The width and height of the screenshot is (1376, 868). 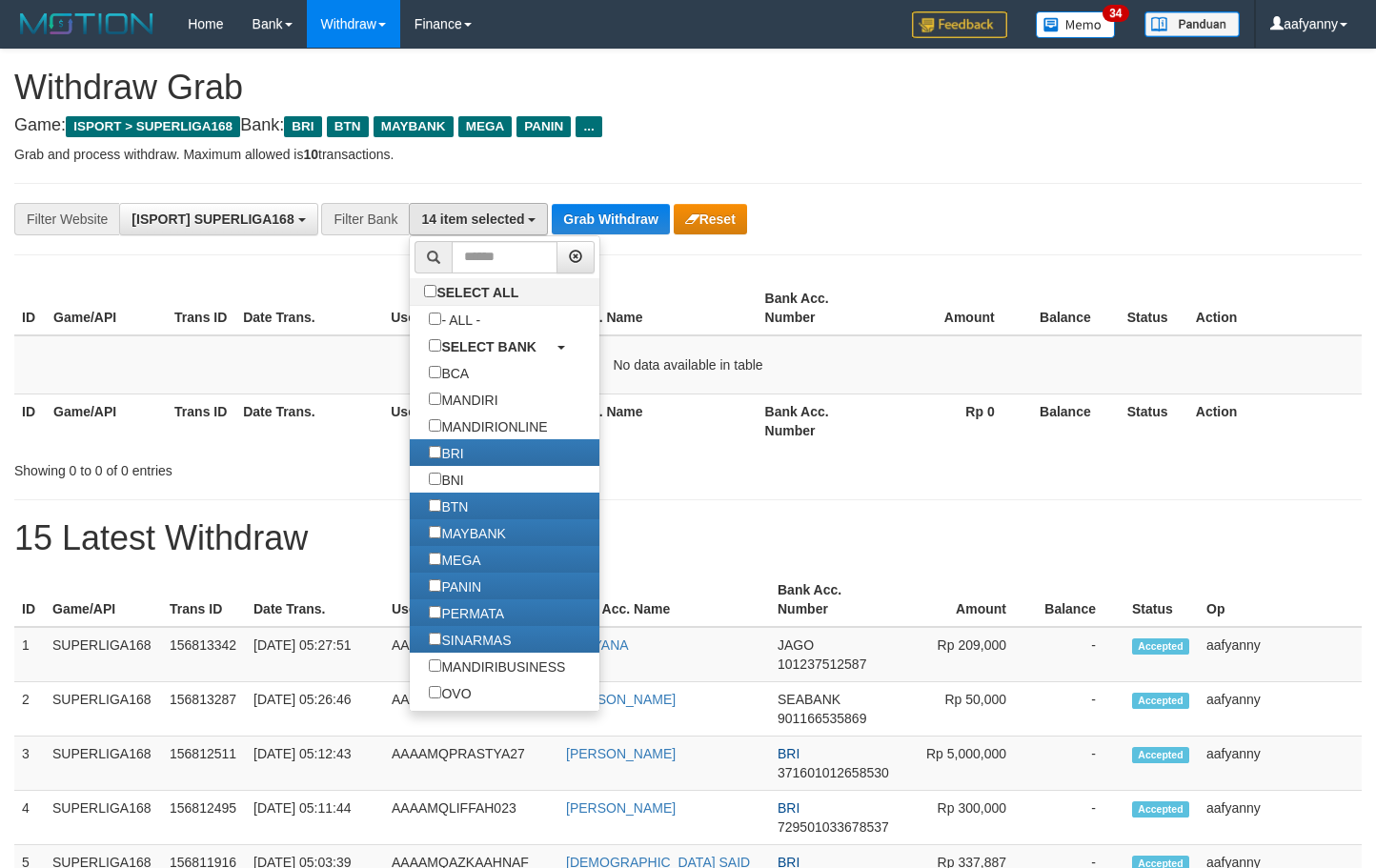 What do you see at coordinates (204, 817) in the screenshot?
I see `td: 156812495` at bounding box center [204, 817].